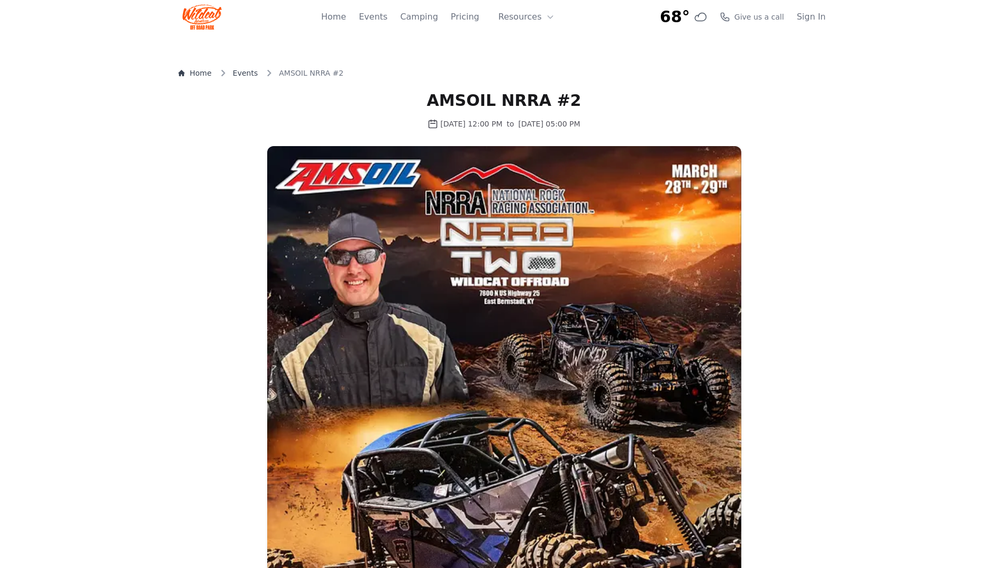  What do you see at coordinates (510, 124) in the screenshot?
I see `span: to` at bounding box center [510, 124].